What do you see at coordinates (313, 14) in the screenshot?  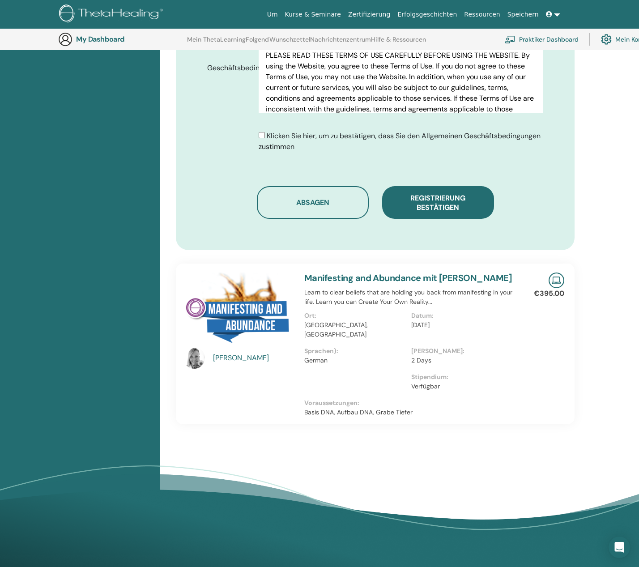 I see `a: Kurse & Seminare` at bounding box center [313, 14].